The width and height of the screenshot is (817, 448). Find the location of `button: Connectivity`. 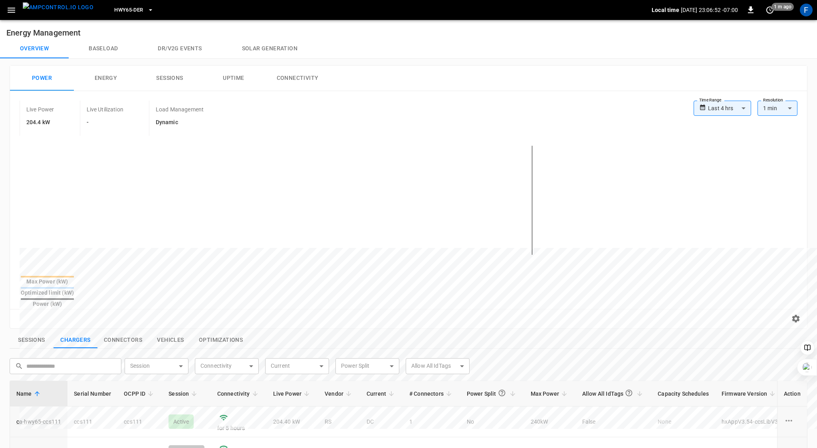

button: Connectivity is located at coordinates (297, 78).